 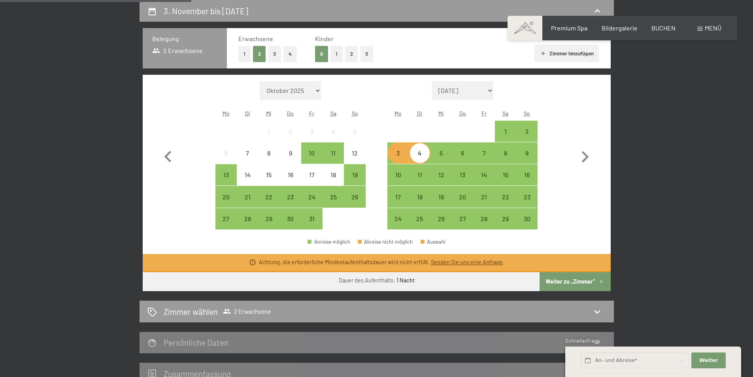 I want to click on abbr: Dienstag, so click(x=420, y=113).